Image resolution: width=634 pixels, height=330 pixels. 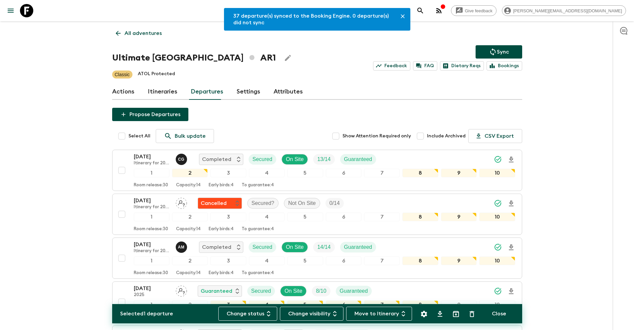 I want to click on p: Selected 1 departure, so click(x=147, y=314).